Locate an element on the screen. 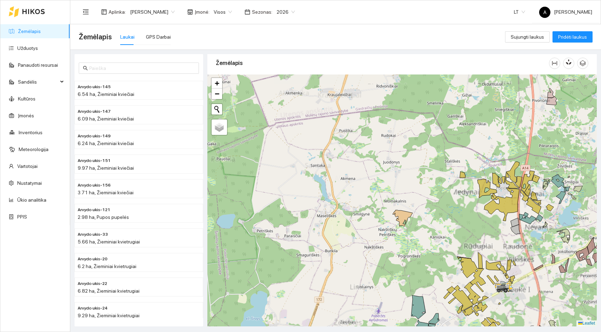 The height and width of the screenshot is (332, 601). span: 3.71 ha, Žieminiai kviečiai is located at coordinates (105, 192).